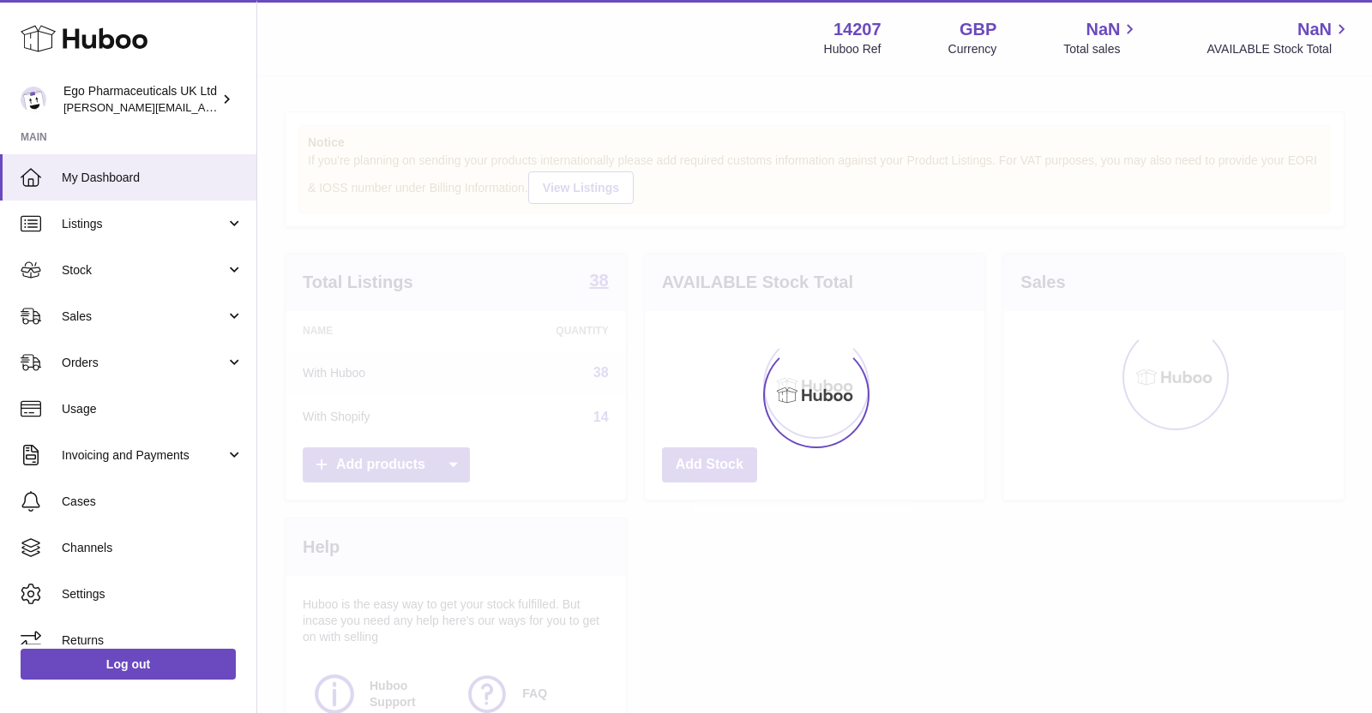  Describe the element at coordinates (143, 455) in the screenshot. I see `span: Invoicing and Payments` at that location.